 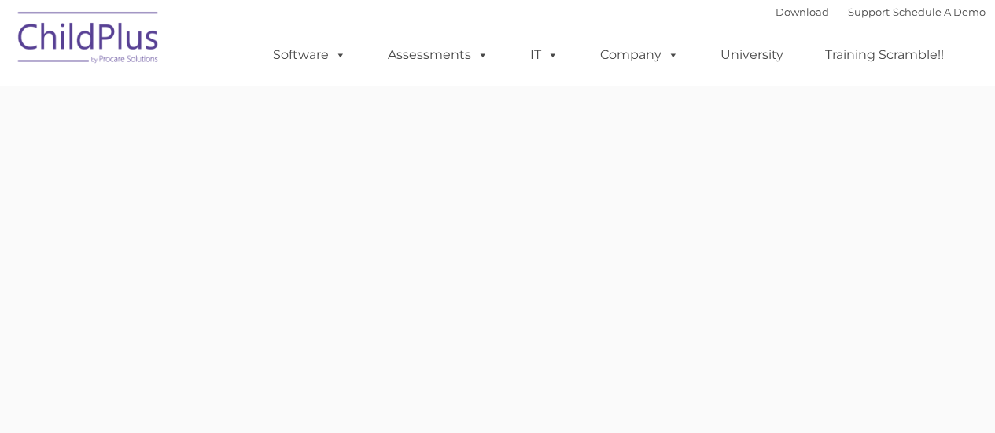 I want to click on a: Schedule A Demo, so click(x=939, y=12).